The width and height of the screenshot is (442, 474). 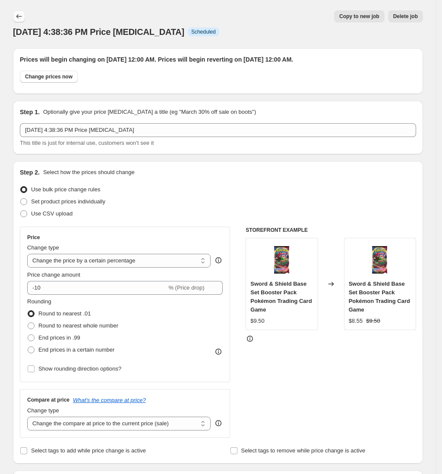 I want to click on button: Change prices now, so click(x=49, y=77).